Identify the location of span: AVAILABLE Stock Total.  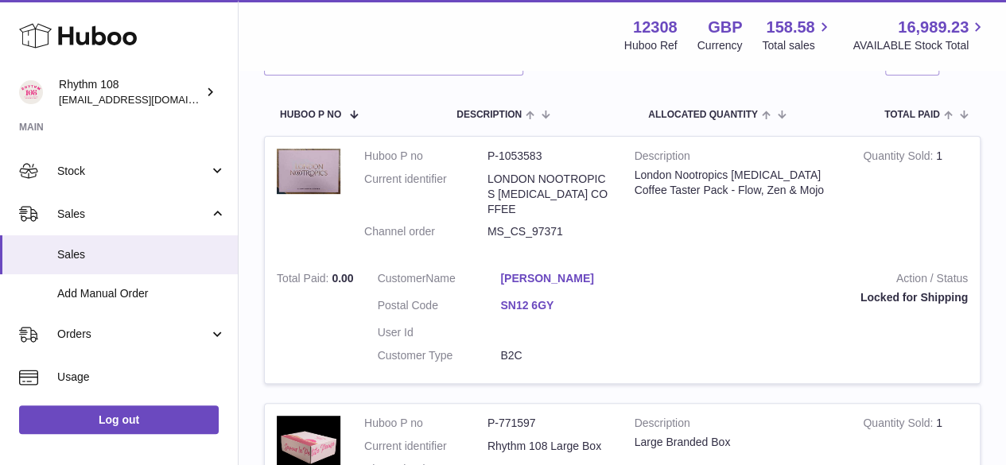
(920, 45).